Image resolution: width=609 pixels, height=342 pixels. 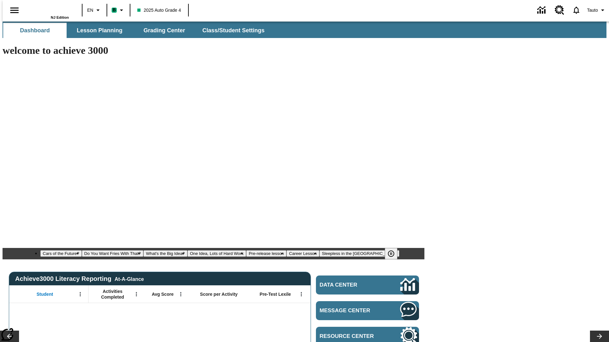 I want to click on button: Lesson carousel, Next, so click(x=599, y=337).